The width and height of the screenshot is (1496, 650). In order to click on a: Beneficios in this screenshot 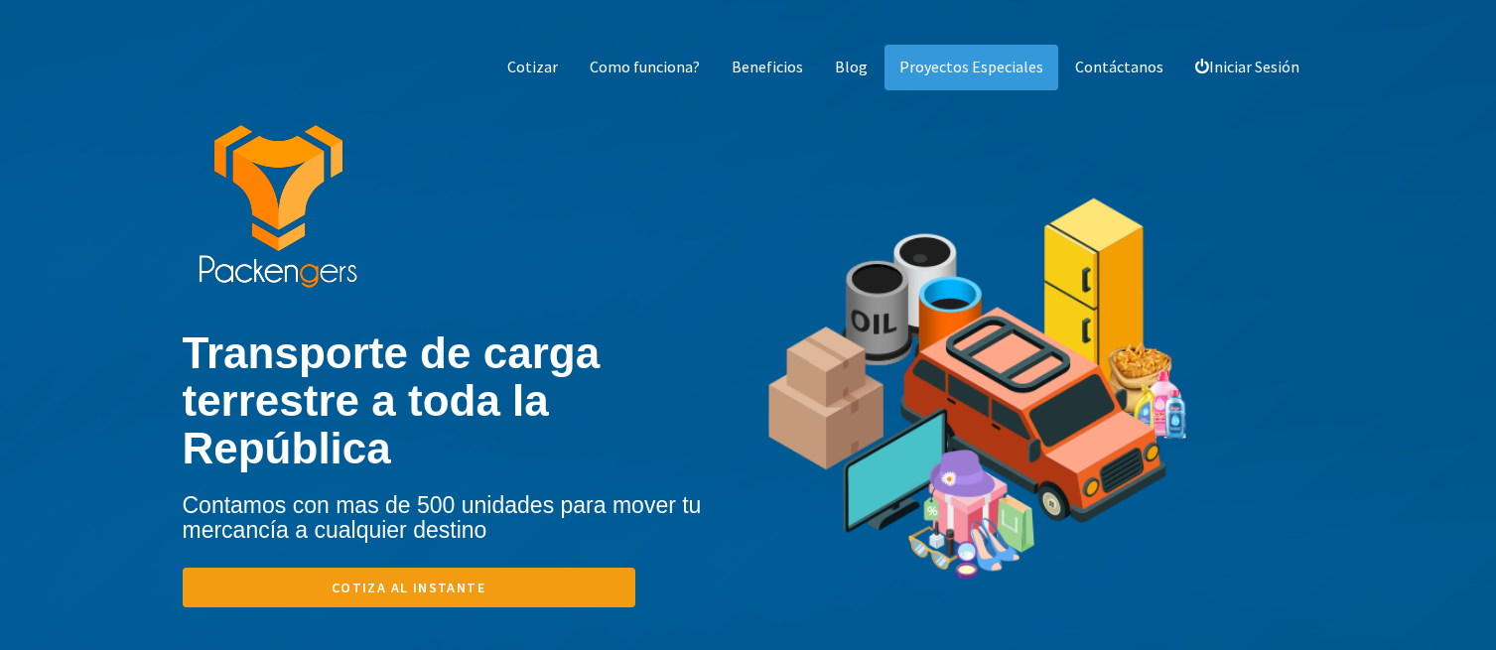, I will do `click(767, 67)`.